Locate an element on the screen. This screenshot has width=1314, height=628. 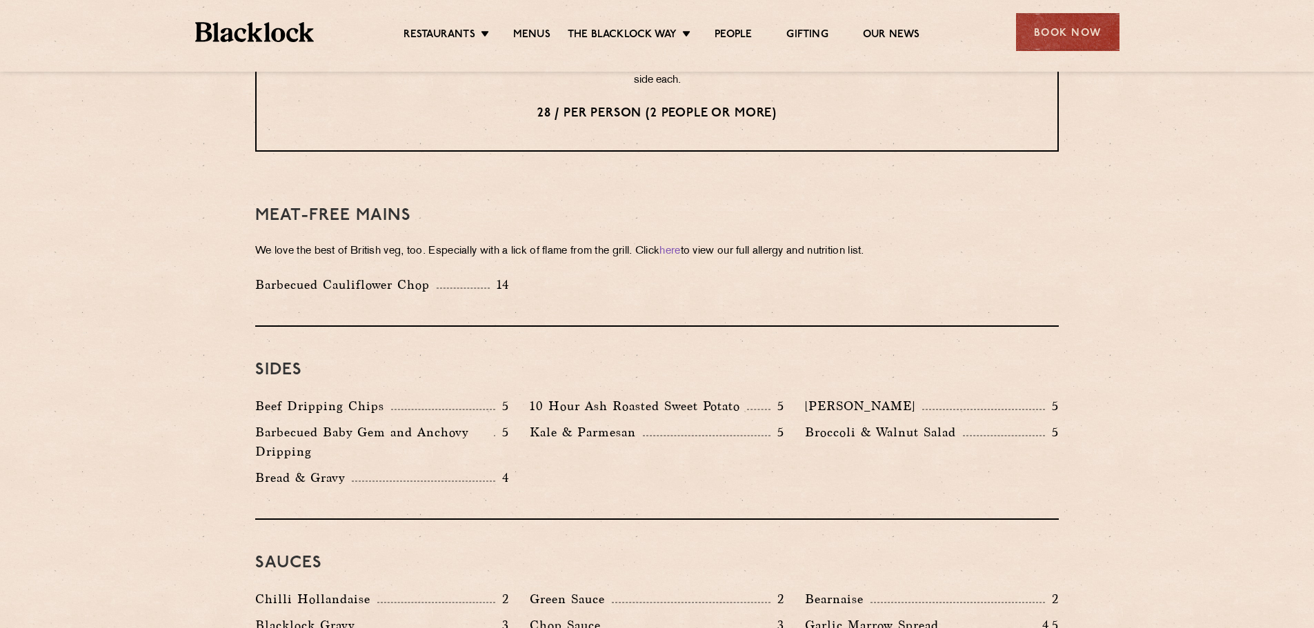
a: here is located at coordinates (670, 251).